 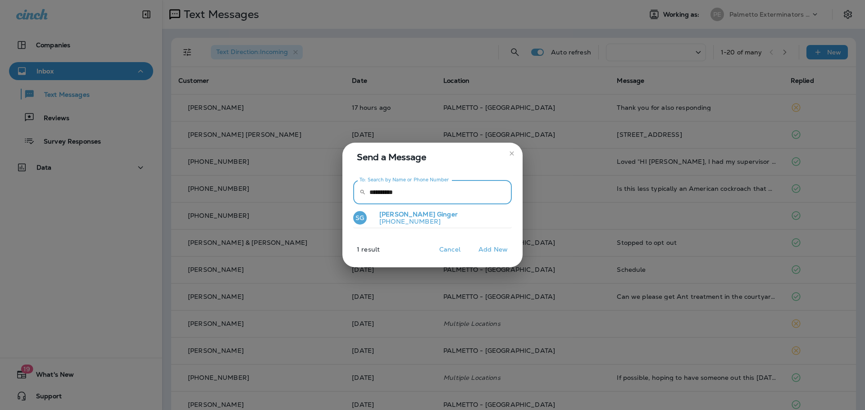 I want to click on span: Ginger, so click(x=447, y=214).